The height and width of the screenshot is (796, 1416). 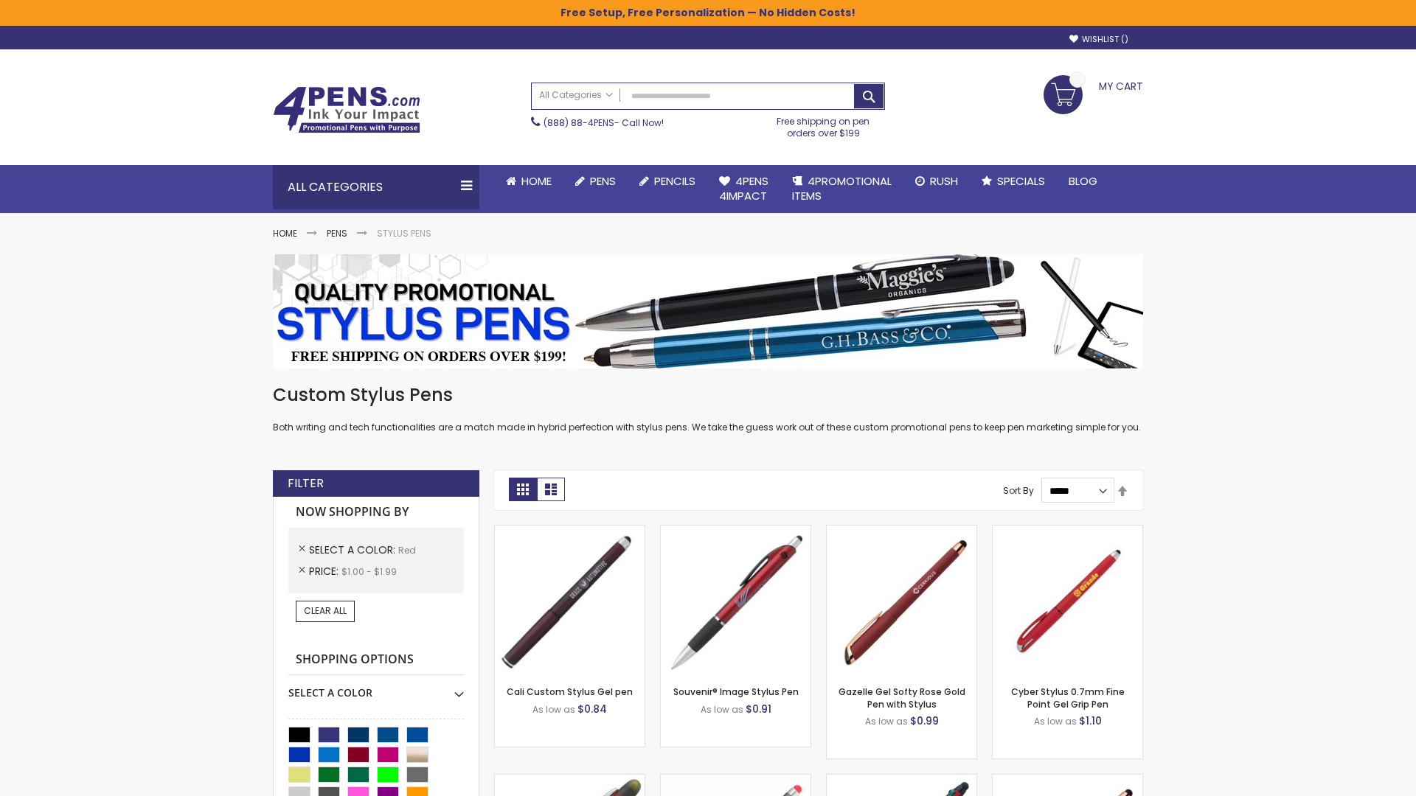 I want to click on img: 4Pens Custom Pens and Promotional Products, so click(x=347, y=110).